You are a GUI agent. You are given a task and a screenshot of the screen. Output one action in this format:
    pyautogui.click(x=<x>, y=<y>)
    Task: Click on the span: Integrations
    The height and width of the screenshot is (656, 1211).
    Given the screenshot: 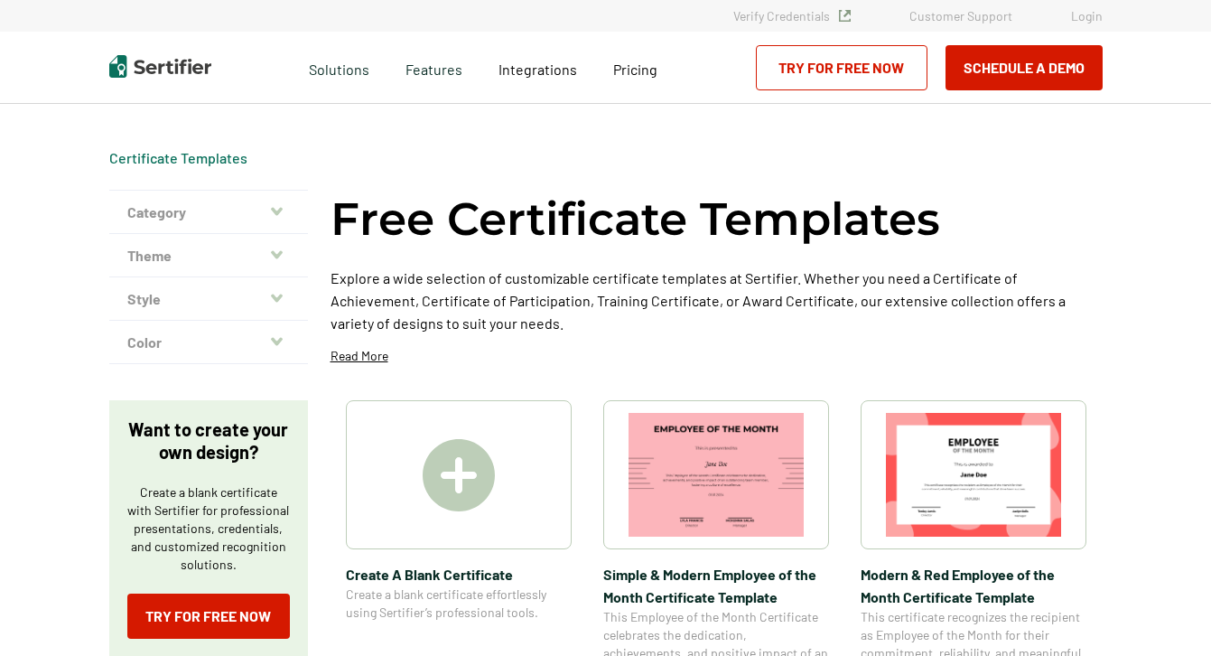 What is the action you would take?
    pyautogui.click(x=537, y=69)
    